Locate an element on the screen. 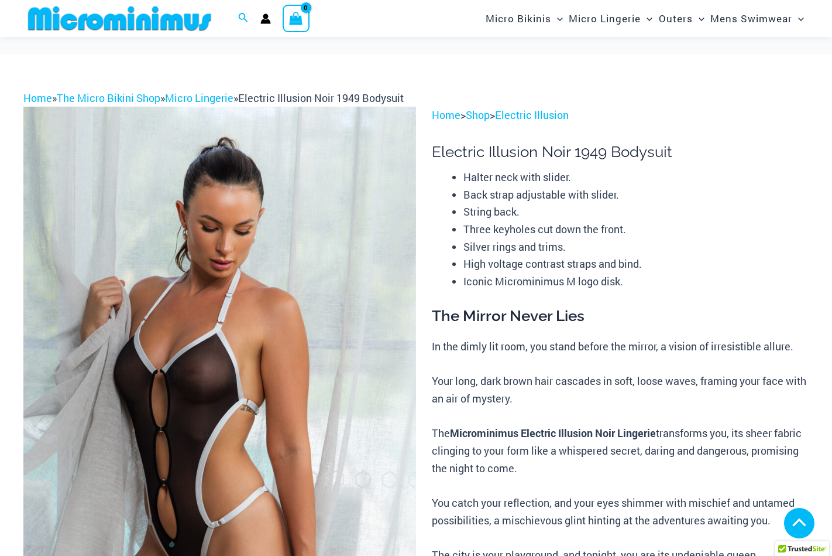  a: Mens SwimwearMenu ToggleMenu Toggle is located at coordinates (758, 18).